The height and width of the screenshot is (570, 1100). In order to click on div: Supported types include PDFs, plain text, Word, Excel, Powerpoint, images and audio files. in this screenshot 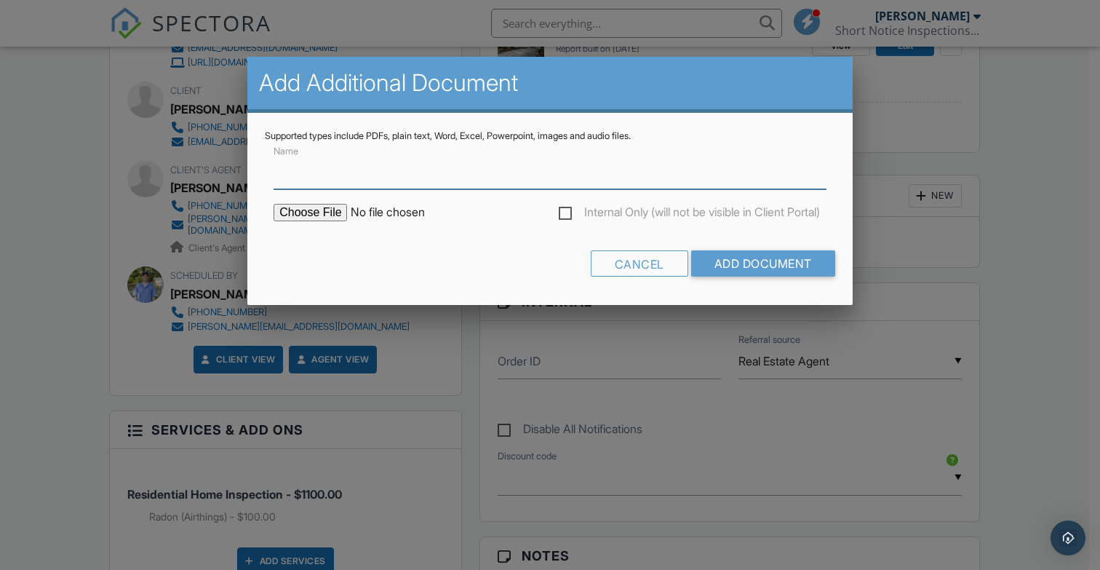, I will do `click(550, 136)`.